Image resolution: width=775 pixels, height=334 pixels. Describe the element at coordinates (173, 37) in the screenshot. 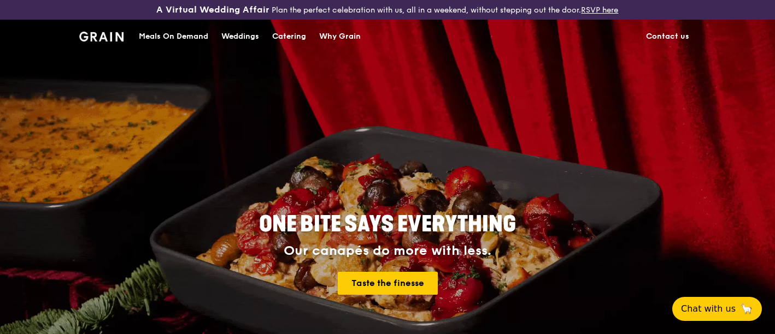

I see `div: Meals On Demand` at that location.